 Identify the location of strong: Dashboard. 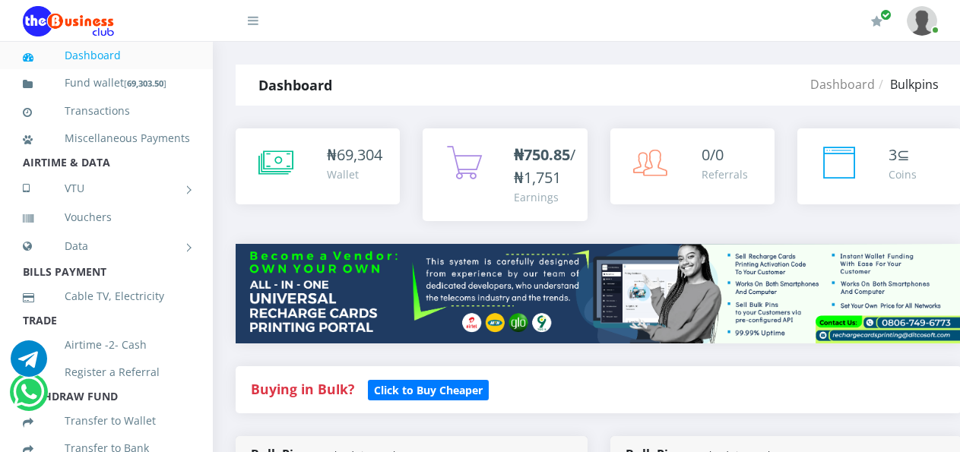
(295, 85).